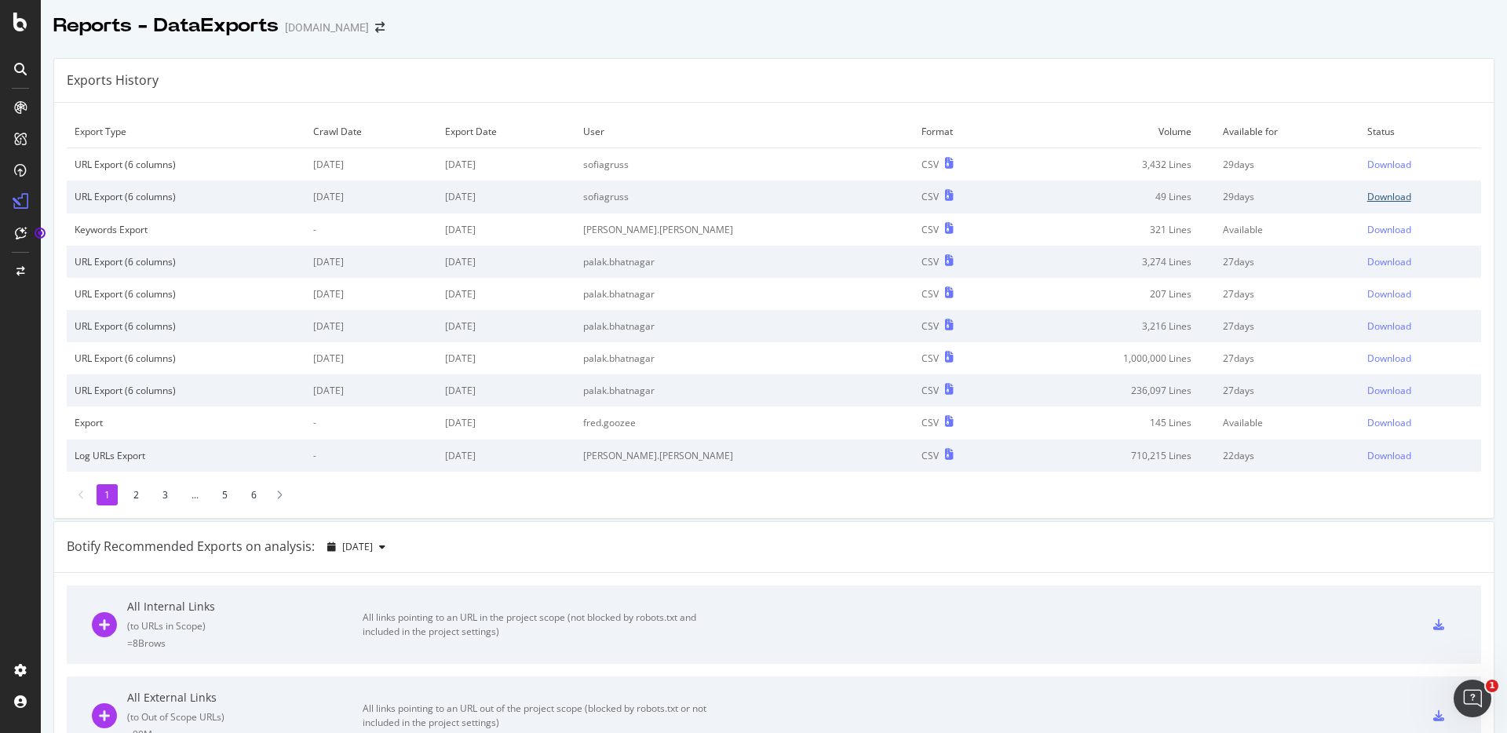 The image size is (1507, 733). What do you see at coordinates (1113, 390) in the screenshot?
I see `td: 236,097 Lines` at bounding box center [1113, 390].